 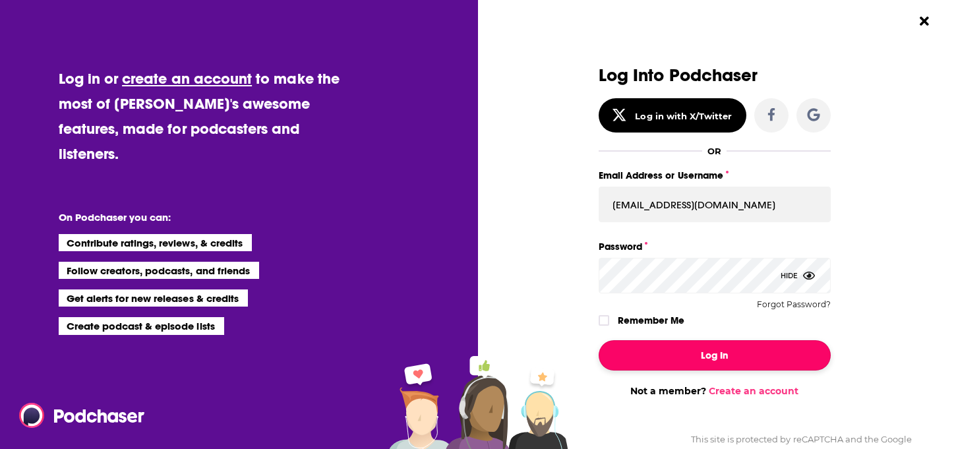 What do you see at coordinates (651, 320) in the screenshot?
I see `label: Remember Me` at bounding box center [651, 320].